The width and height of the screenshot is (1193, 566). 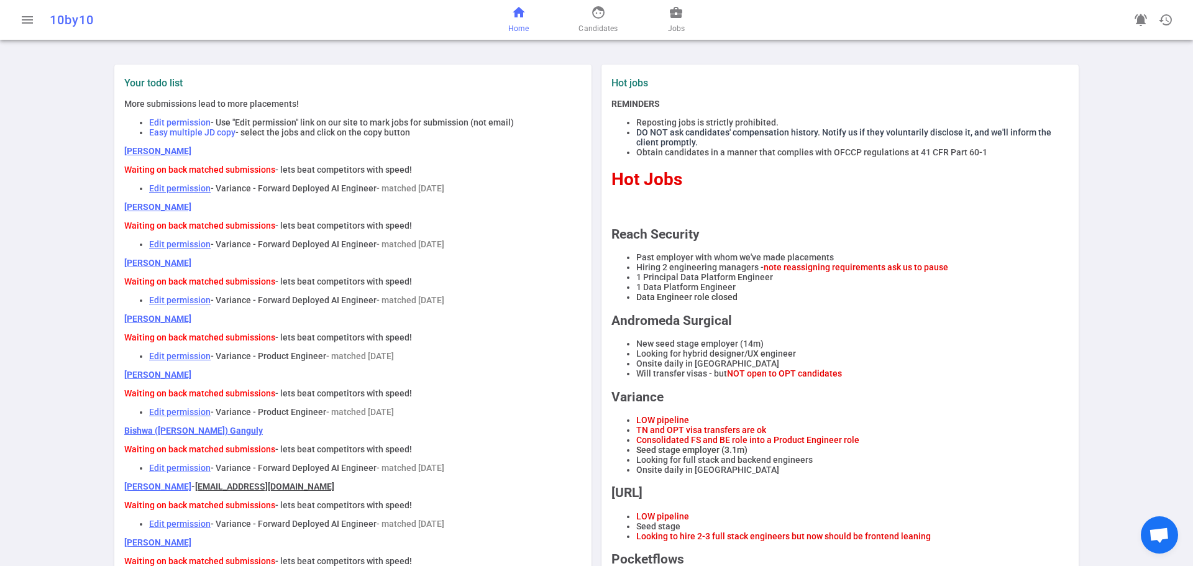 I want to click on span: Jobs, so click(x=676, y=29).